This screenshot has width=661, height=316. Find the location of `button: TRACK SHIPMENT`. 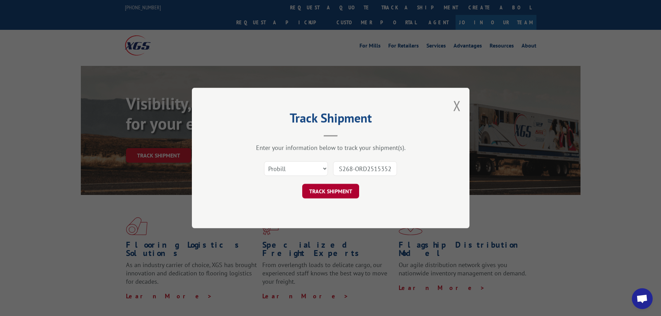

button: TRACK SHIPMENT is located at coordinates (331, 191).